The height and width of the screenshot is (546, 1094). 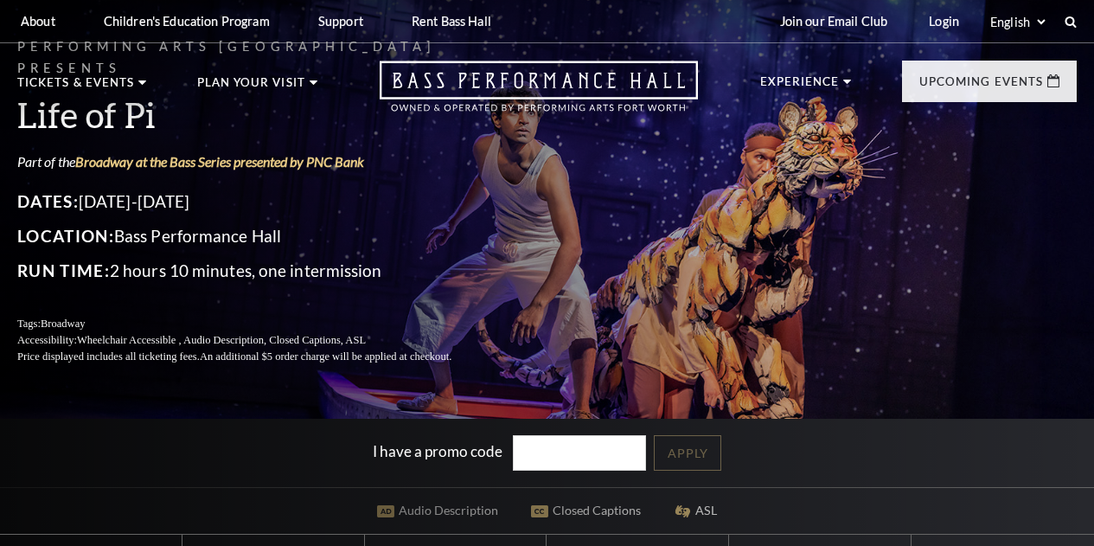 What do you see at coordinates (1017, 22) in the screenshot?
I see `select: Select:` at bounding box center [1017, 22].